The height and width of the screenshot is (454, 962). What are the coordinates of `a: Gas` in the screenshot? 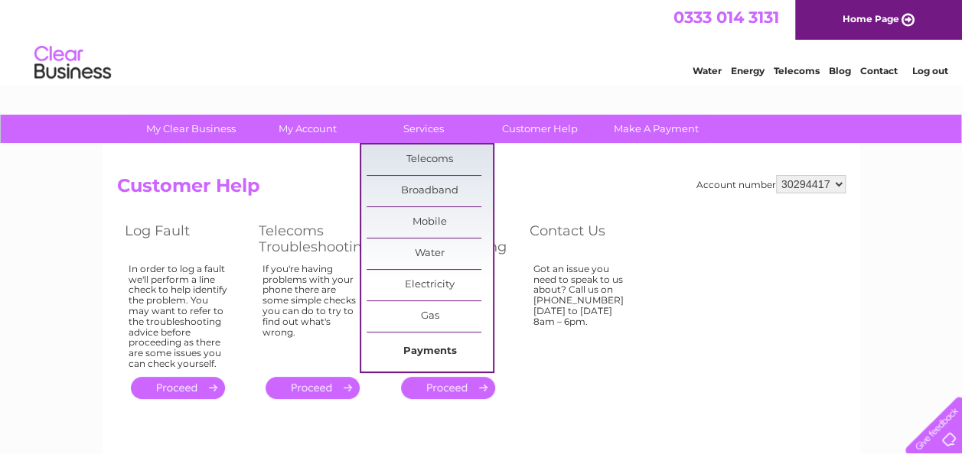 It's located at (429, 317).